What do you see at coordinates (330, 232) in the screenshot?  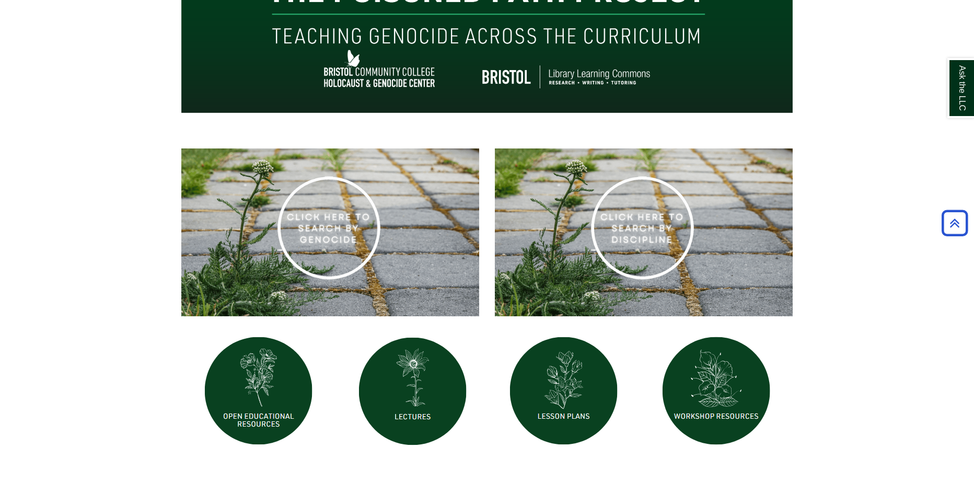 I see `img: Search by genocide` at bounding box center [330, 232].